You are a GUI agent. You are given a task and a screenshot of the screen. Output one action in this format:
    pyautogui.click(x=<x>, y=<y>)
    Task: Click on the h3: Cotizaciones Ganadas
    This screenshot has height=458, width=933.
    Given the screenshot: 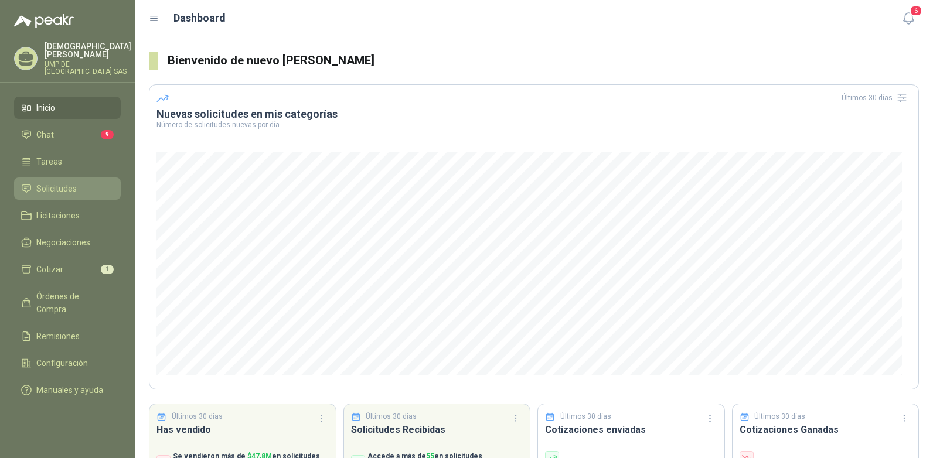 What is the action you would take?
    pyautogui.click(x=826, y=430)
    